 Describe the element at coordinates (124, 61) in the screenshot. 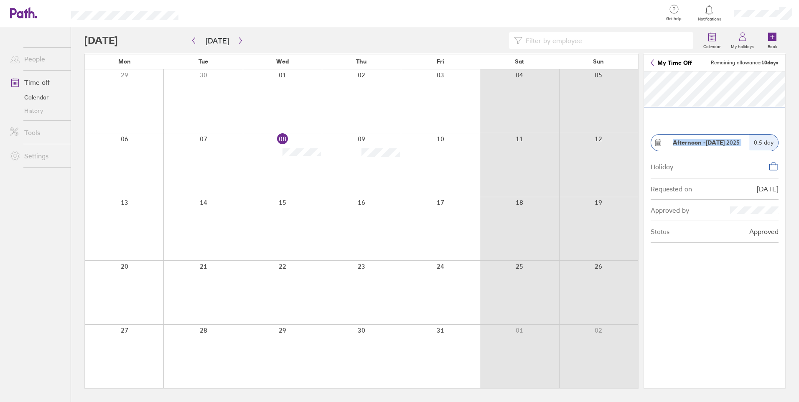

I see `span: Mon` at that location.